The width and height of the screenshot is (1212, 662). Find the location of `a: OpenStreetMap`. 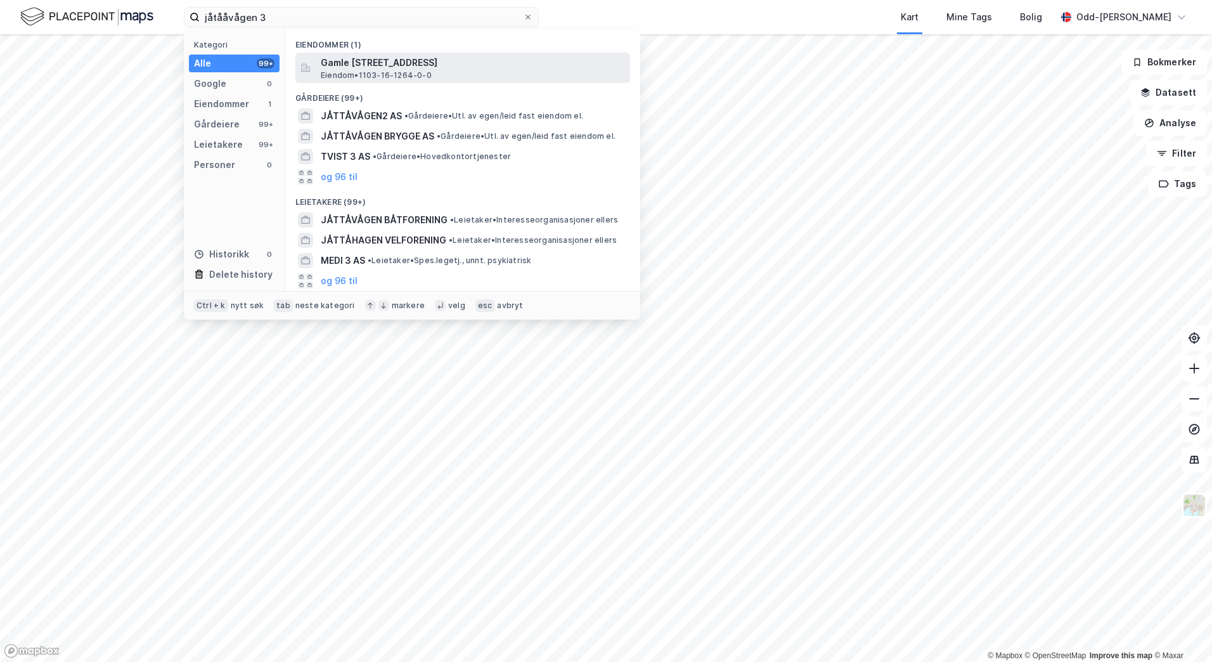

a: OpenStreetMap is located at coordinates (1055, 655).